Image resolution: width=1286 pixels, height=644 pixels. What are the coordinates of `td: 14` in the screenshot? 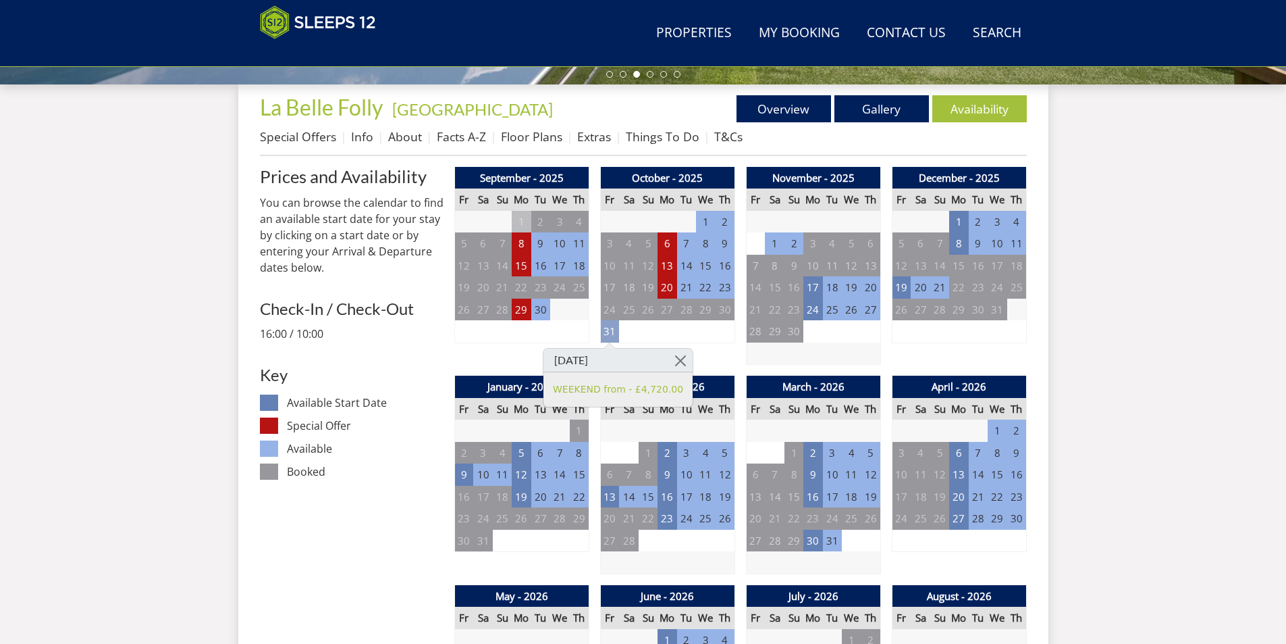 It's located at (629, 496).